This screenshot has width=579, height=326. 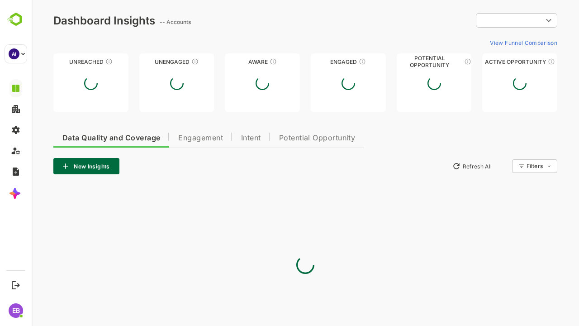 I want to click on span: Intent, so click(x=219, y=138).